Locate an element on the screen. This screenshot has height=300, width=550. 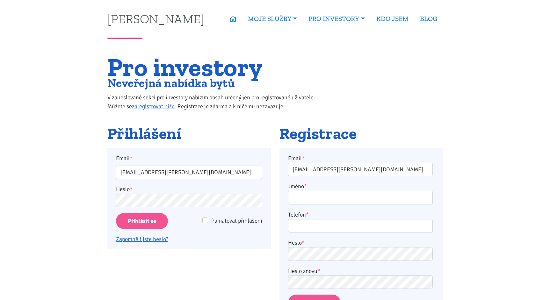
a: Zapomněli jste heslo? is located at coordinates (142, 239).